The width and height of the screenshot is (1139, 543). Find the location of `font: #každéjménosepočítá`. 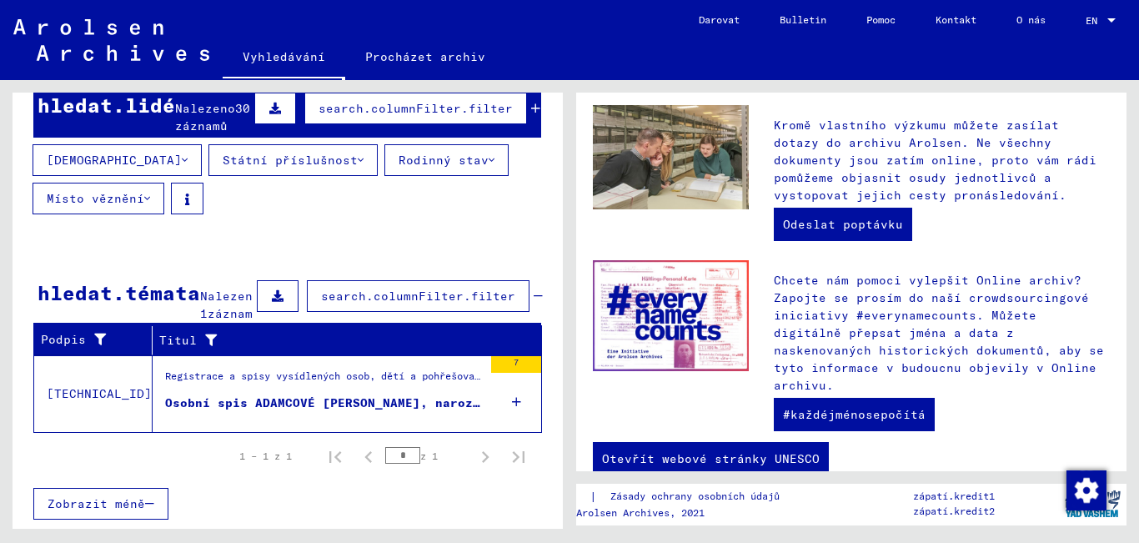

font: #každéjménosepočítá is located at coordinates (854, 414).